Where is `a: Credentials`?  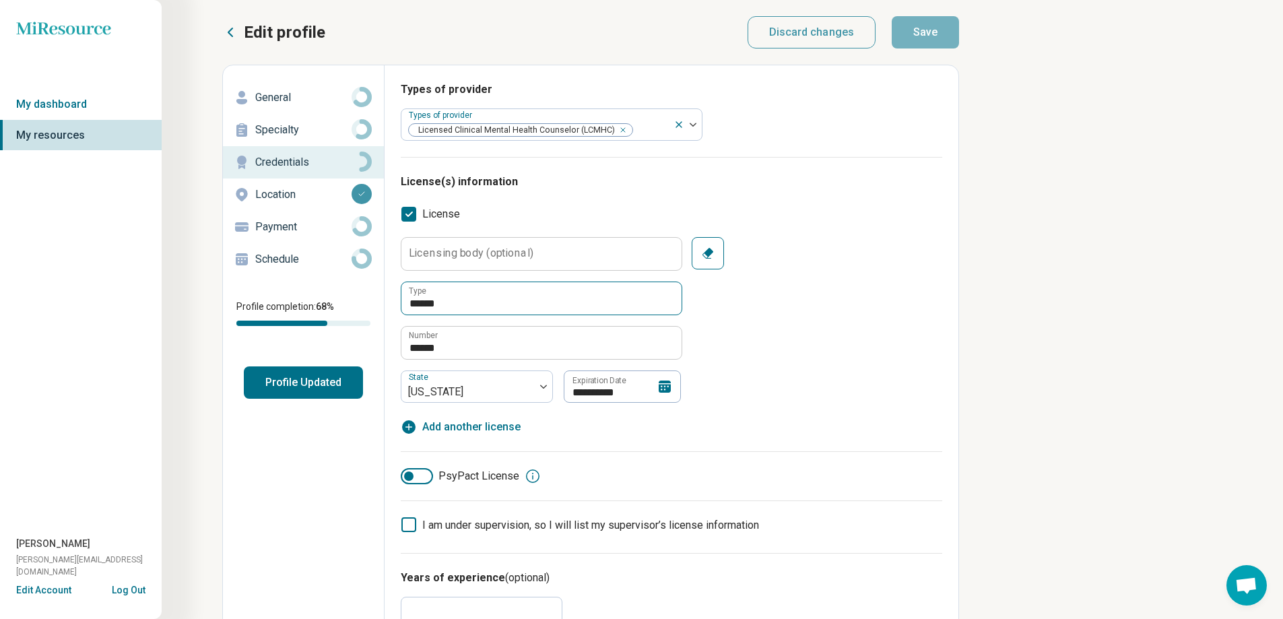
a: Credentials is located at coordinates (303, 162).